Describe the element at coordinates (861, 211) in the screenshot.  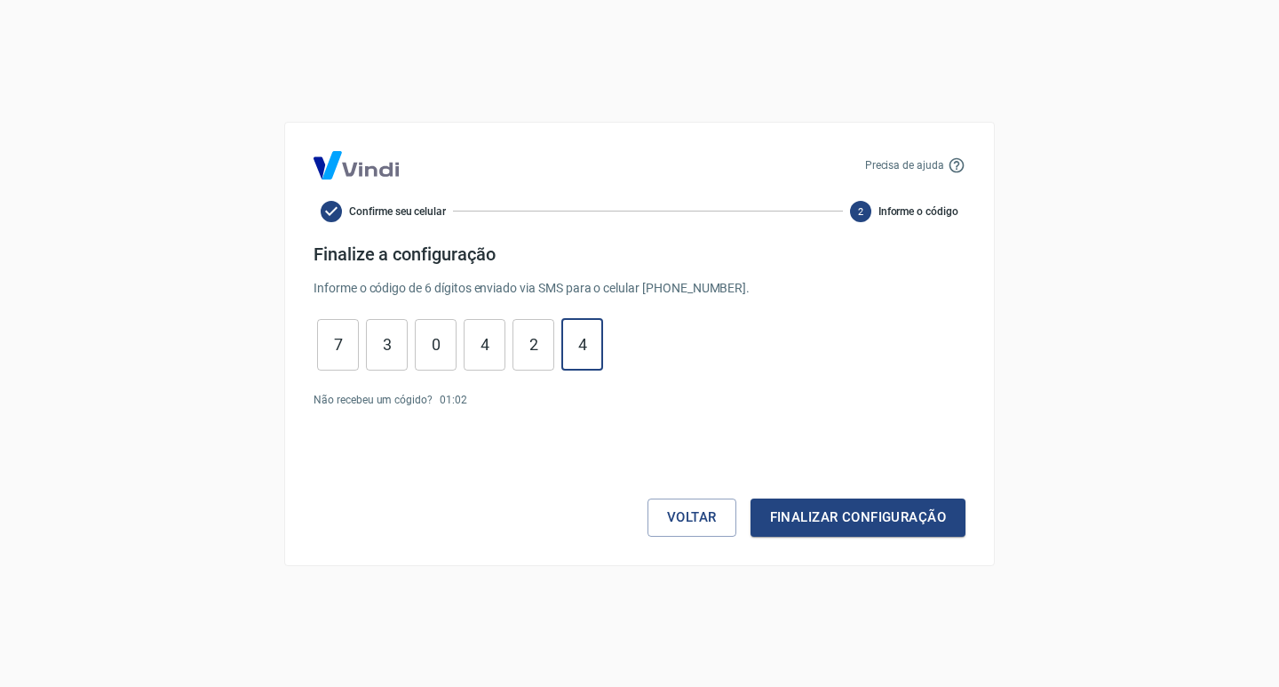
I see `text: 2` at that location.